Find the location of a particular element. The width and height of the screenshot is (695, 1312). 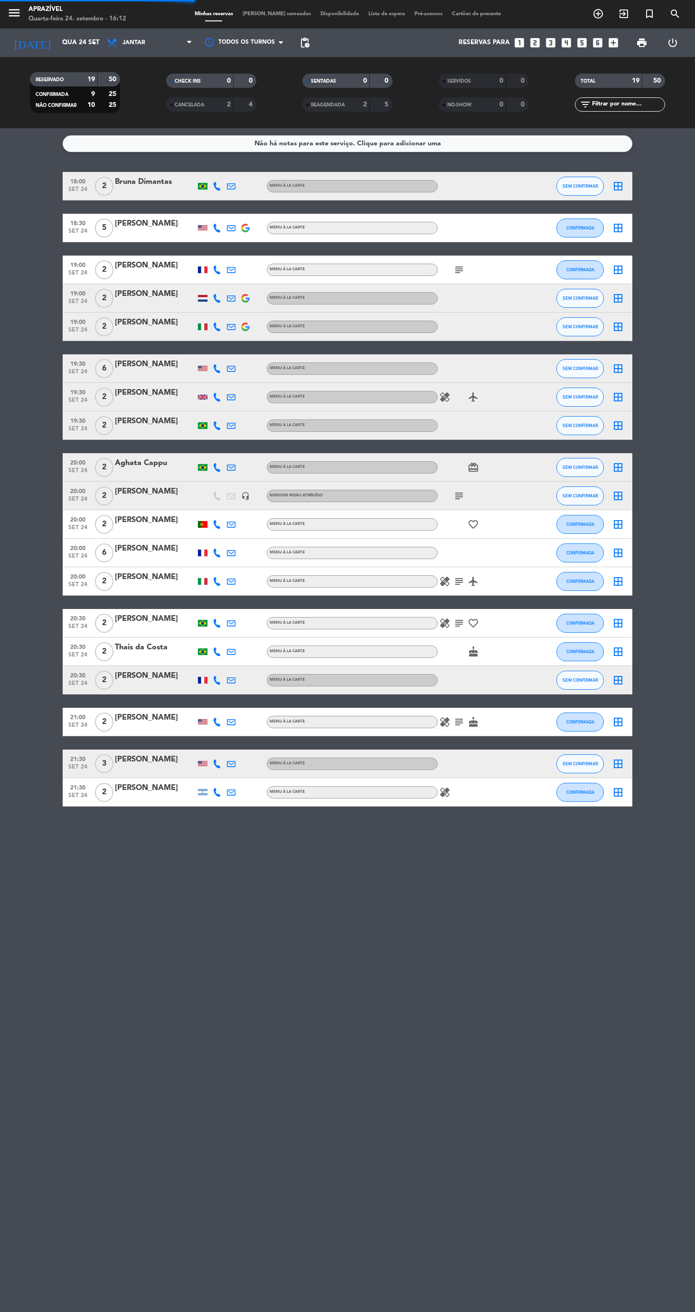

span: 18:30 is located at coordinates (78, 222).